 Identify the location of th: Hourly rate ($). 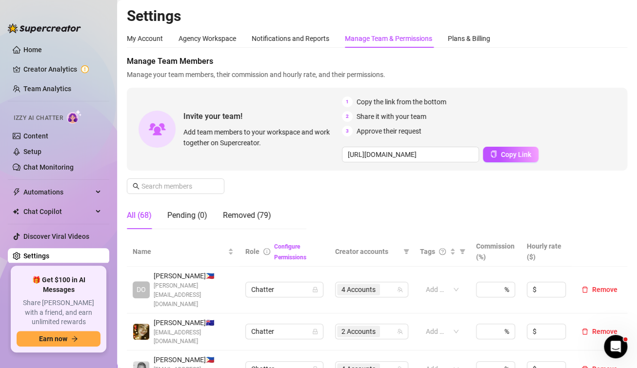
(546, 252).